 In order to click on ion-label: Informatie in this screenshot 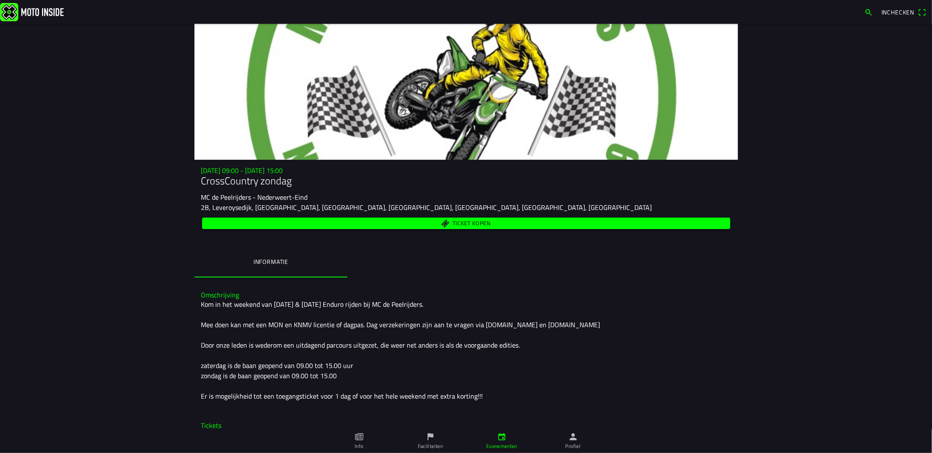, I will do `click(270, 262)`.